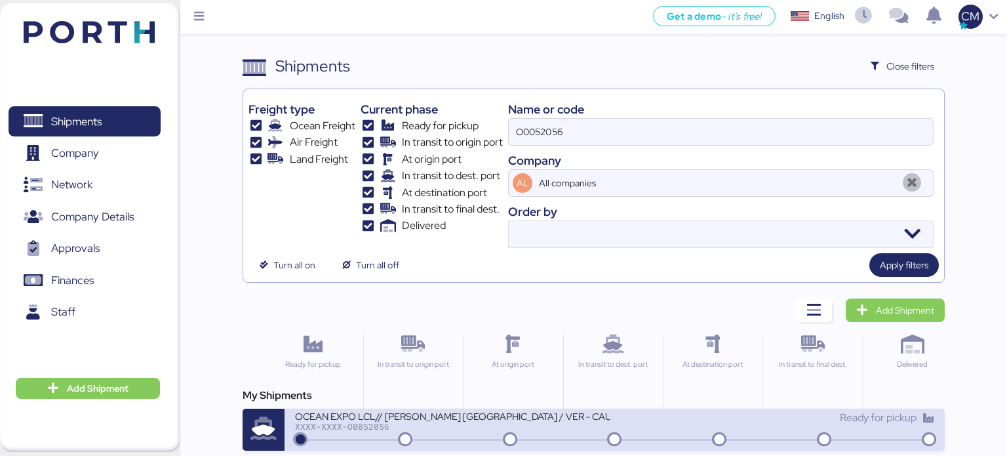  What do you see at coordinates (721, 109) in the screenshot?
I see `div: Name or code` at bounding box center [721, 109].